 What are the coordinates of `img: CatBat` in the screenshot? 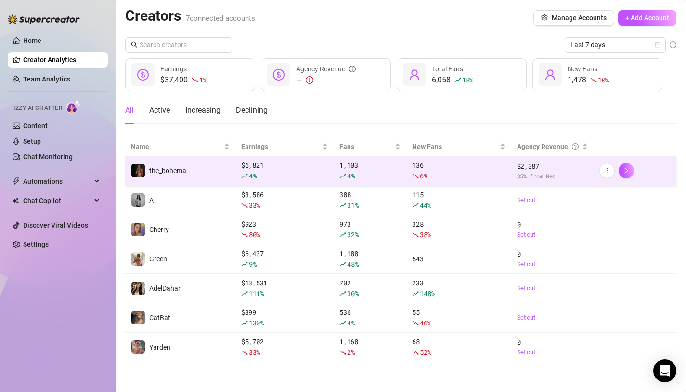 It's located at (138, 317).